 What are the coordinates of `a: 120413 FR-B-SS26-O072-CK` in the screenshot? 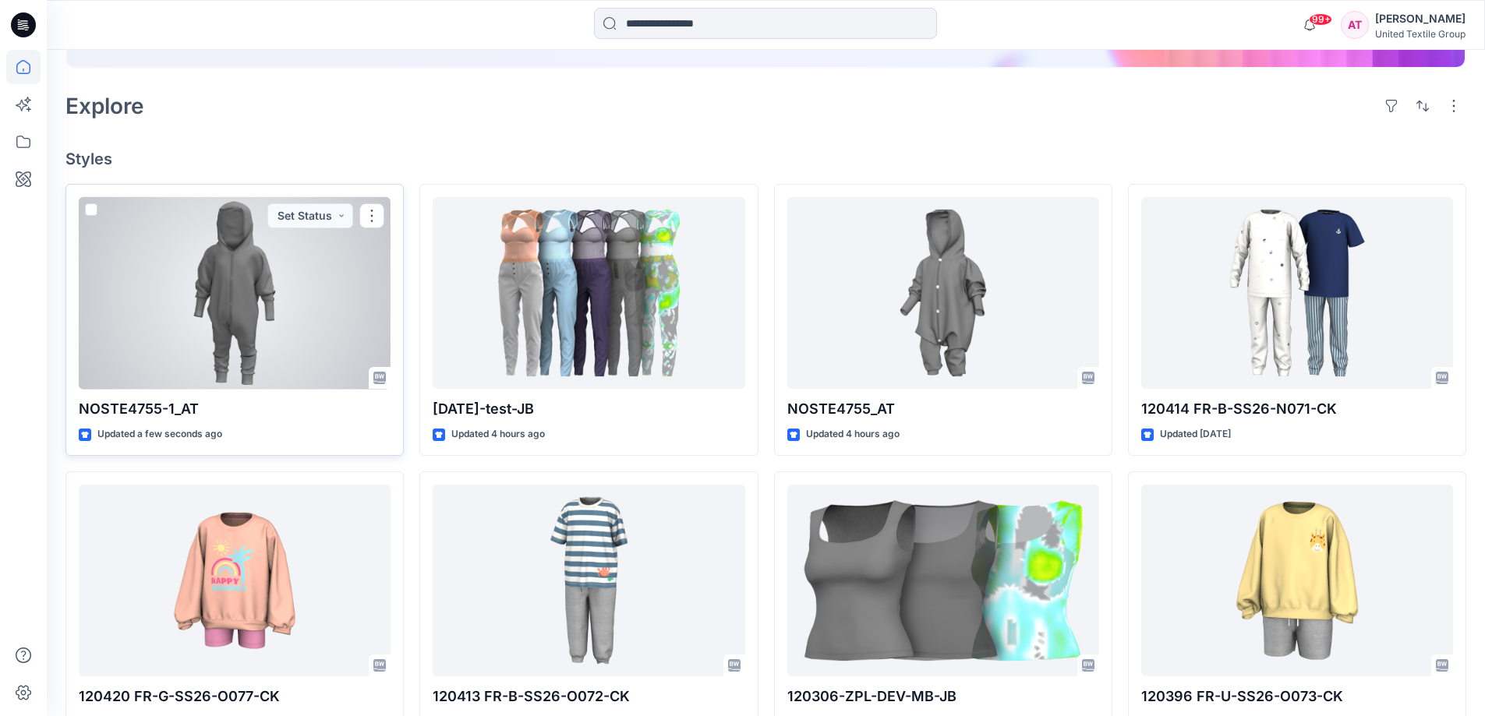 It's located at (588, 581).